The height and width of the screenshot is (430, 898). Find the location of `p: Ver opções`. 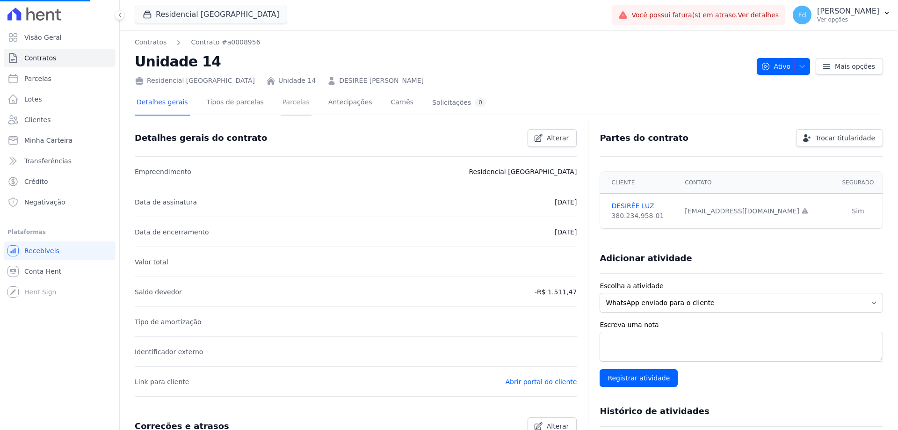

p: Ver opções is located at coordinates (848, 20).